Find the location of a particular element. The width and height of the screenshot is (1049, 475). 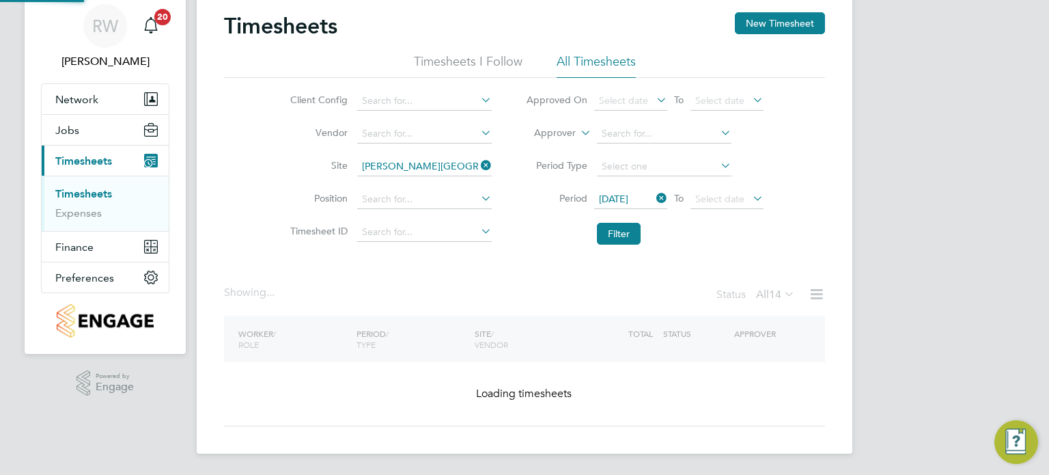

span: Preferences is located at coordinates (85, 277).